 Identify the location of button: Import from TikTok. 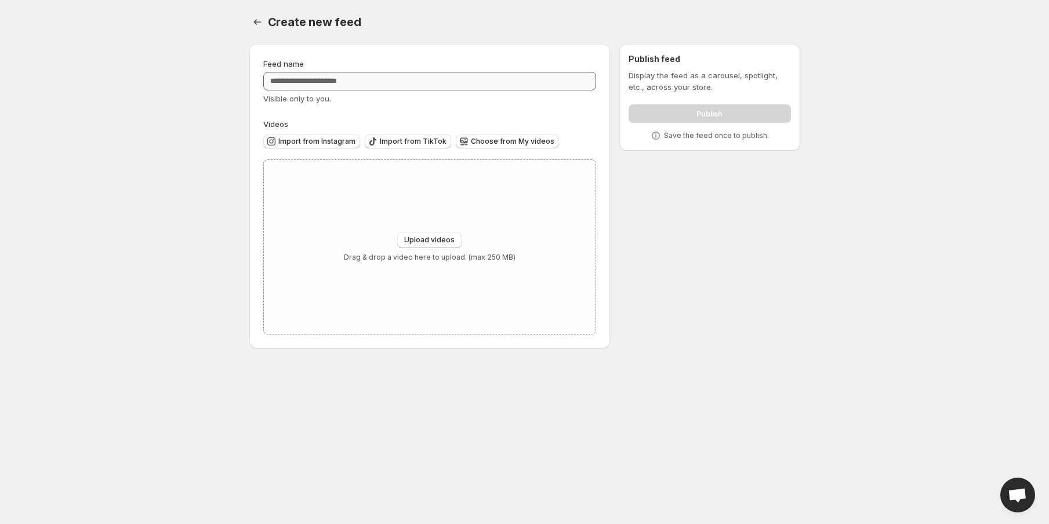
(408, 141).